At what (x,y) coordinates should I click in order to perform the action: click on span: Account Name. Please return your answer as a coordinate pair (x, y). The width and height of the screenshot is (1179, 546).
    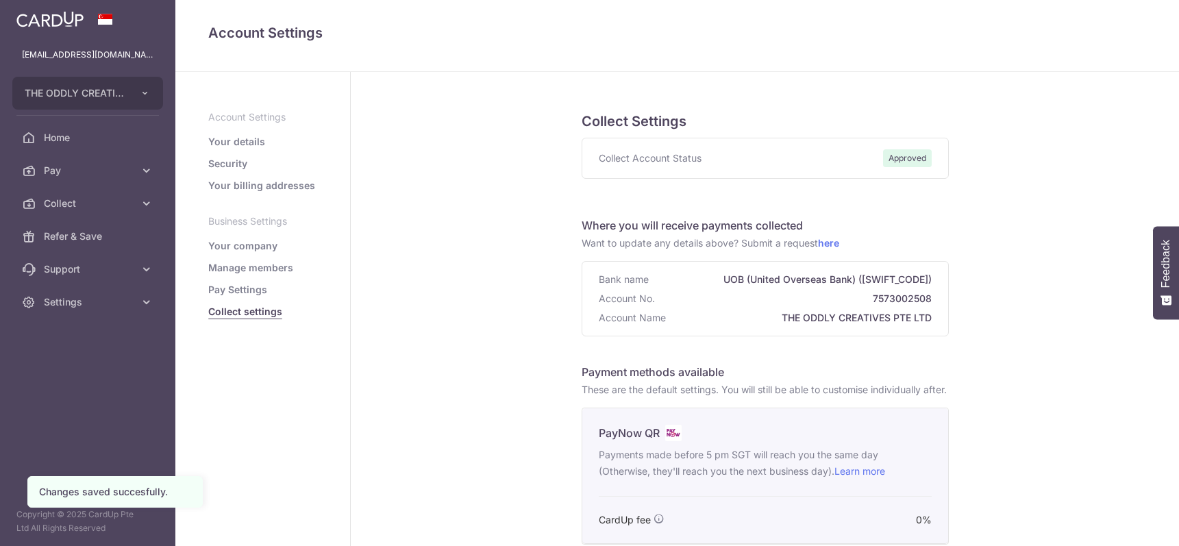
    Looking at the image, I should click on (632, 318).